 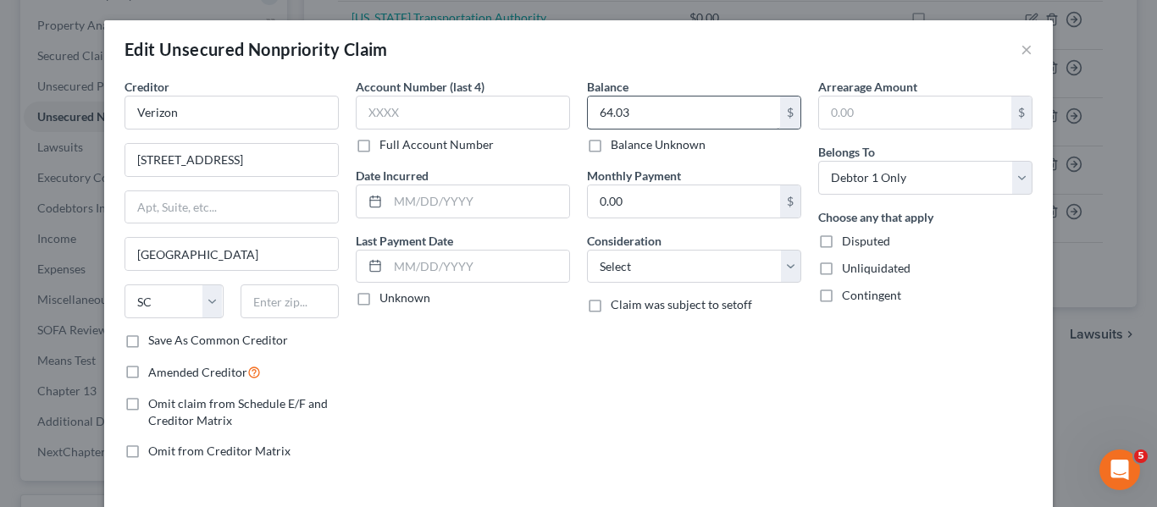 I want to click on input: Search creditor by name..., so click(x=231, y=113).